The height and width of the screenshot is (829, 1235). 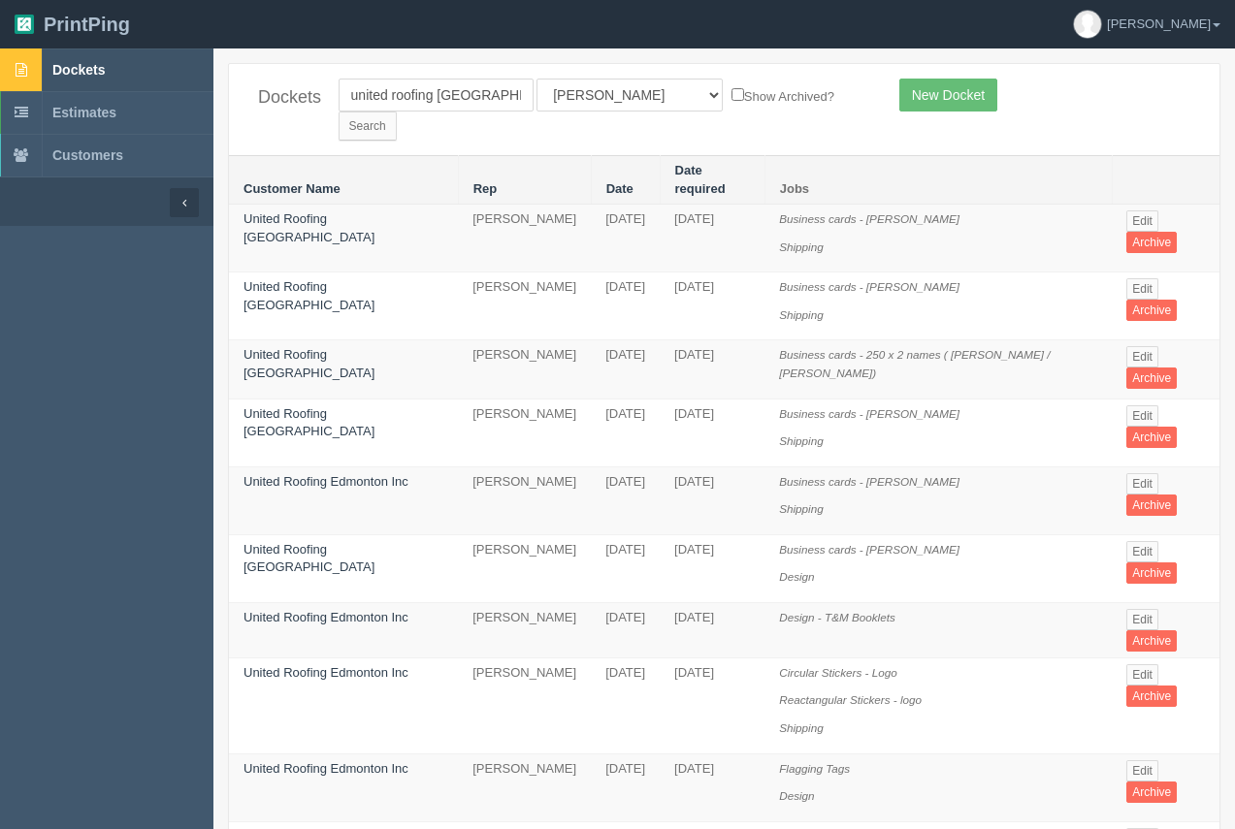 What do you see at coordinates (283, 98) in the screenshot?
I see `h4: Dockets` at bounding box center [283, 98].